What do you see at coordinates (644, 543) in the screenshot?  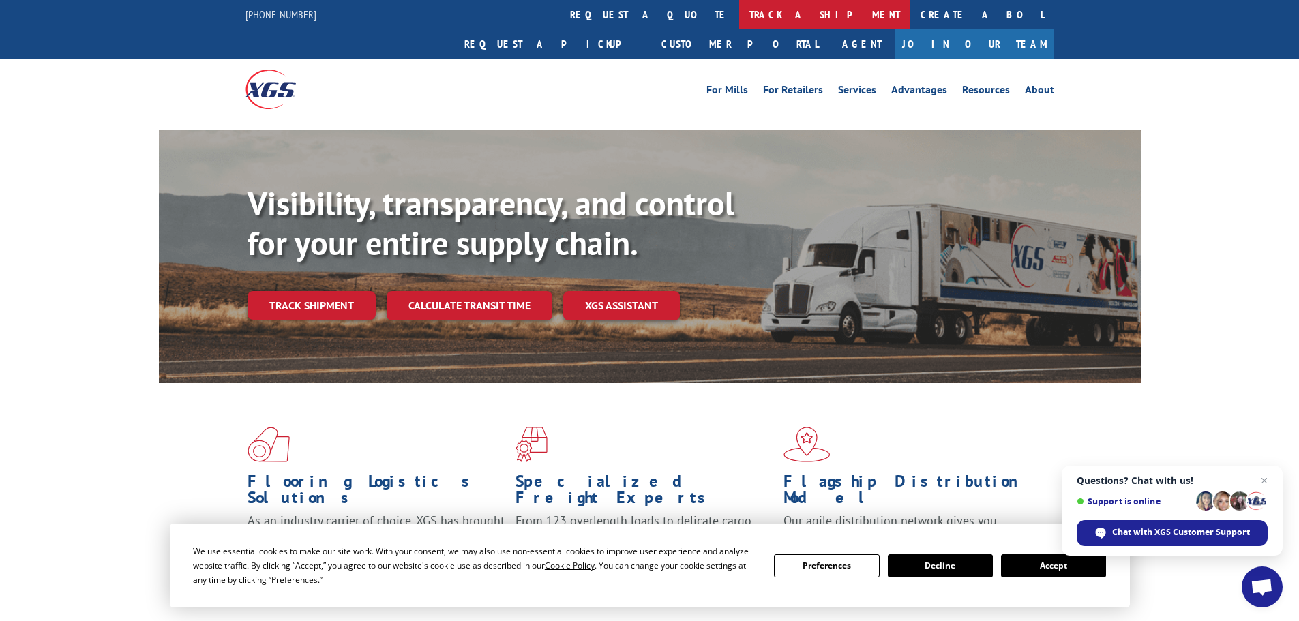 I see `p: From 123 overlength loads to delicate cargo, our experienced staff knows the best way to move you...` at bounding box center [644, 543].